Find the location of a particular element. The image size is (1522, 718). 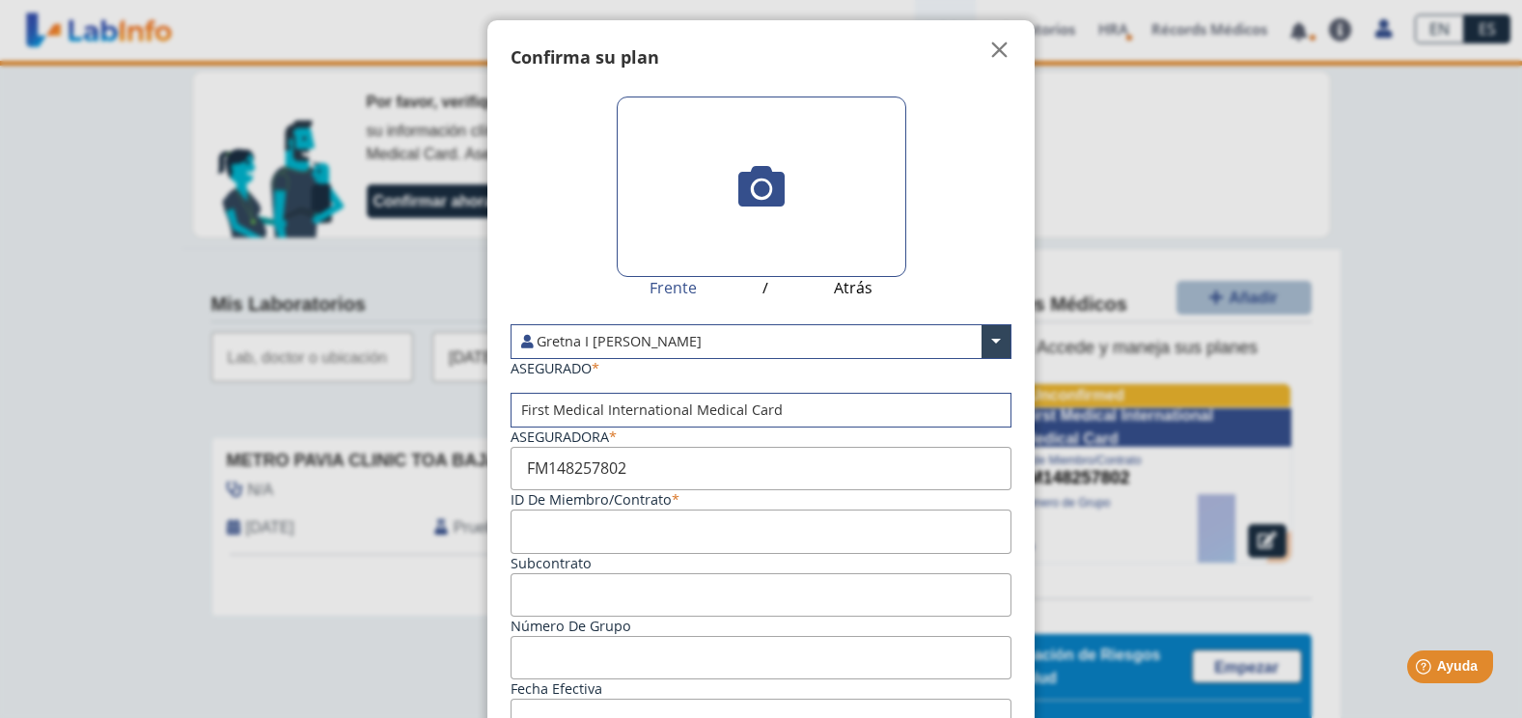

span: Ayuda is located at coordinates (107, 23).